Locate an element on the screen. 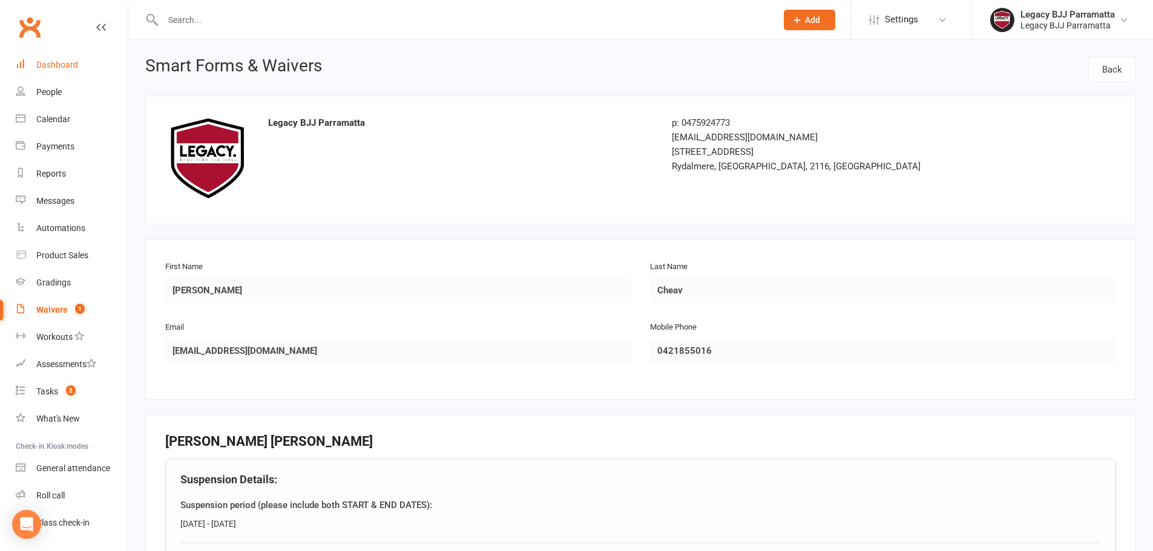  a: Product Sales is located at coordinates (71, 255).